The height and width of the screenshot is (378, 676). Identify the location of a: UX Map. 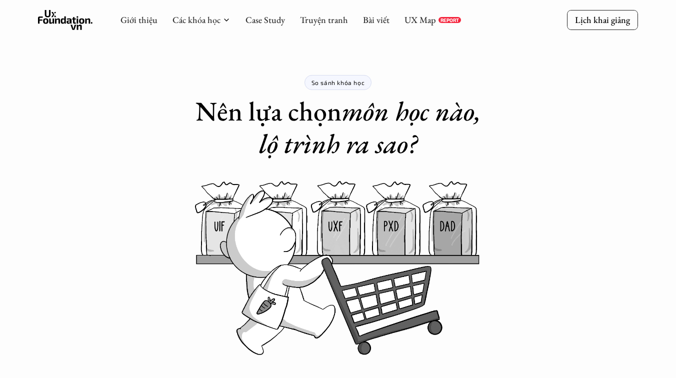
(420, 20).